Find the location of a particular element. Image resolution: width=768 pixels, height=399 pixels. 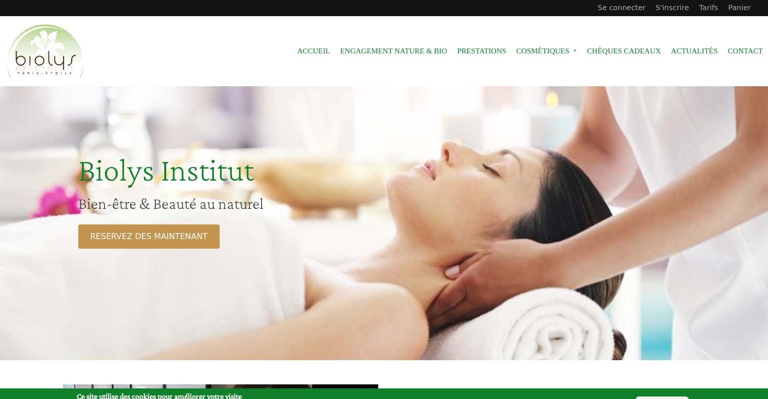

a: Engagement Nature & Bio is located at coordinates (394, 51).